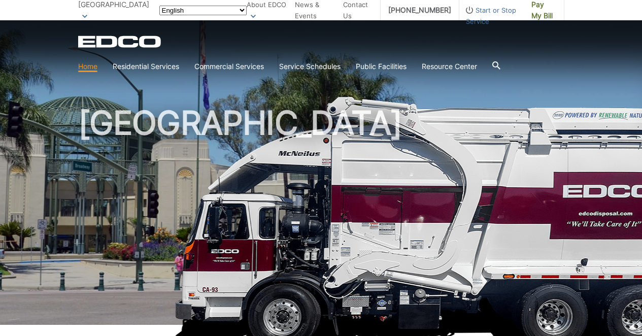 The width and height of the screenshot is (642, 336). I want to click on a: Public Facilities, so click(381, 66).